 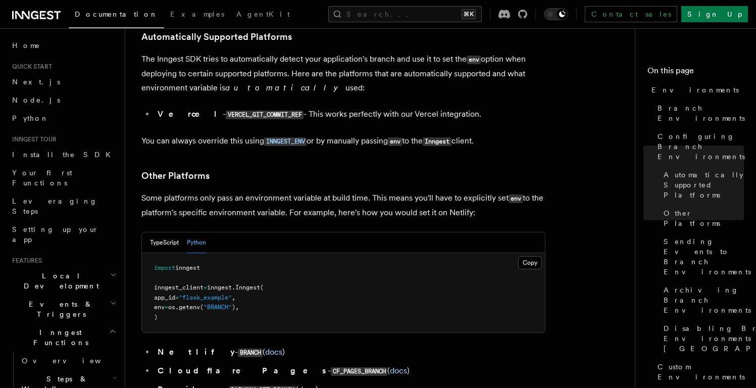 What do you see at coordinates (42, 178) in the screenshot?
I see `span: Your first Functions` at bounding box center [42, 178].